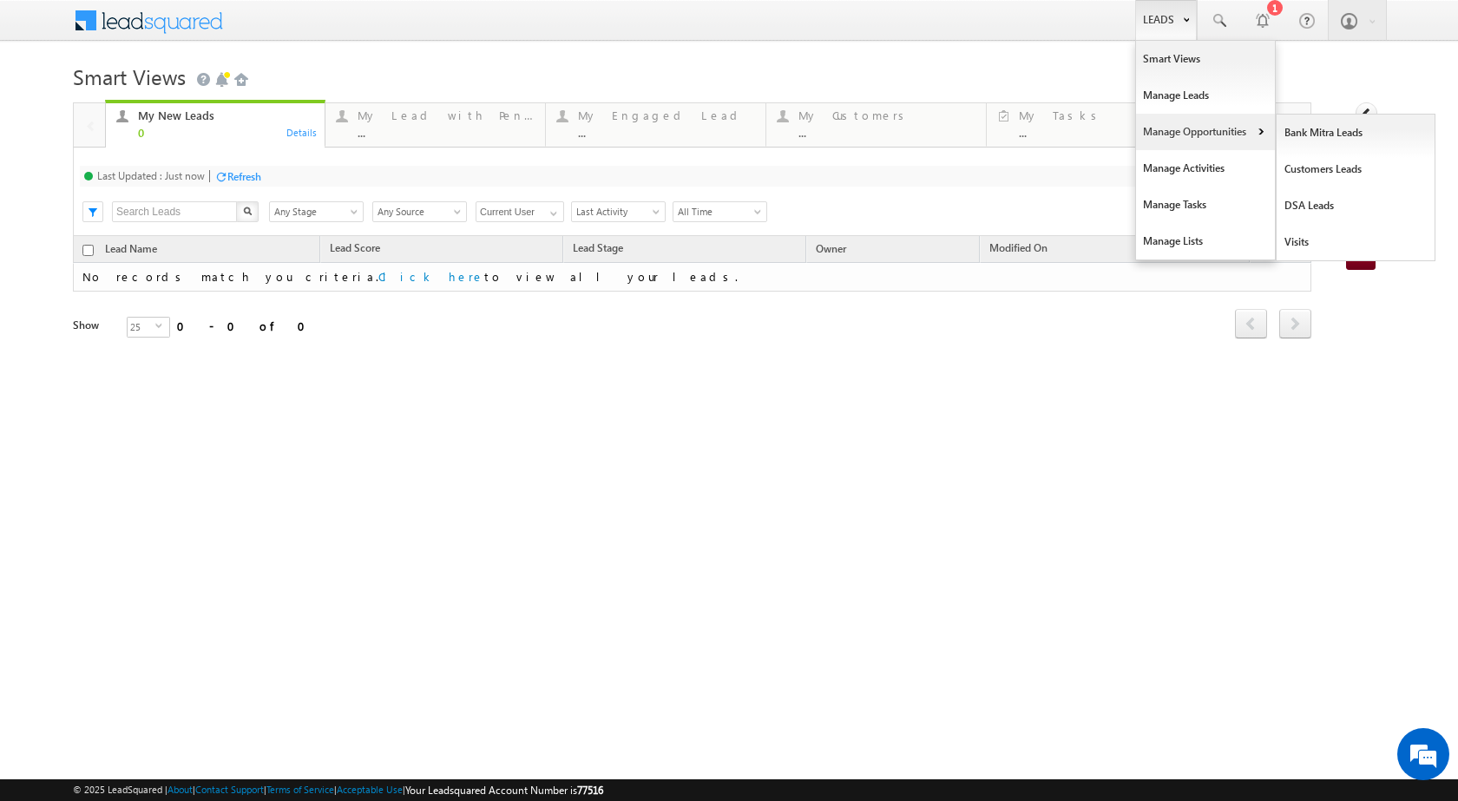 The width and height of the screenshot is (1458, 801). Describe the element at coordinates (519, 211) in the screenshot. I see `div: Owner Filter` at that location.